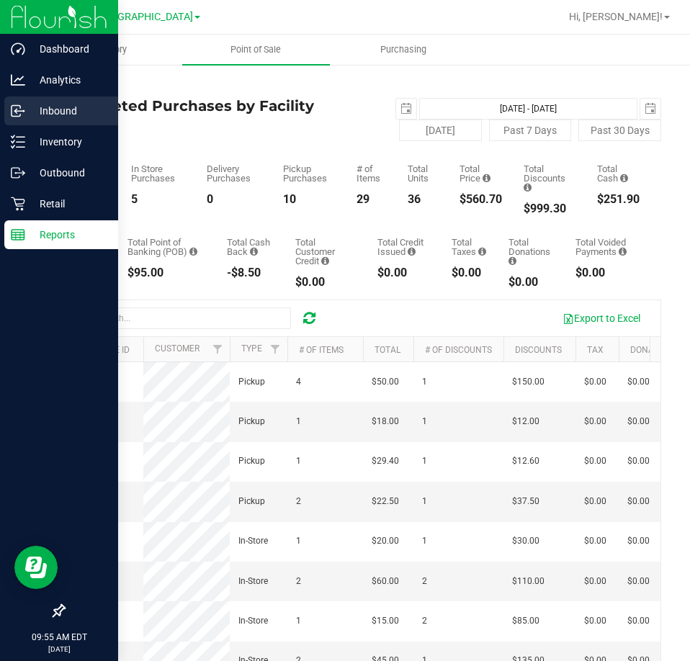 This screenshot has width=690, height=661. I want to click on inline-svg: Analytics, so click(18, 80).